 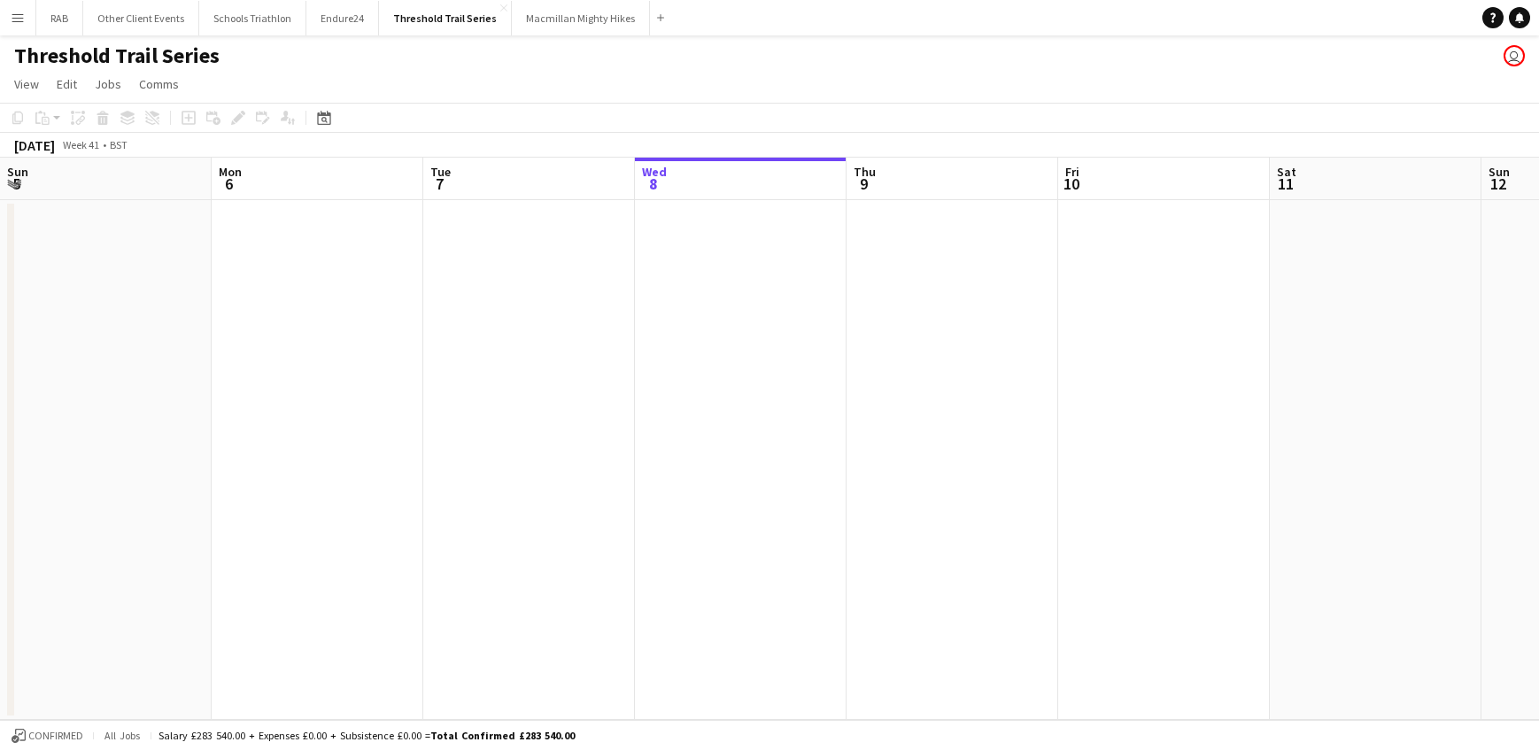 What do you see at coordinates (654, 172) in the screenshot?
I see `span: Wed` at bounding box center [654, 172].